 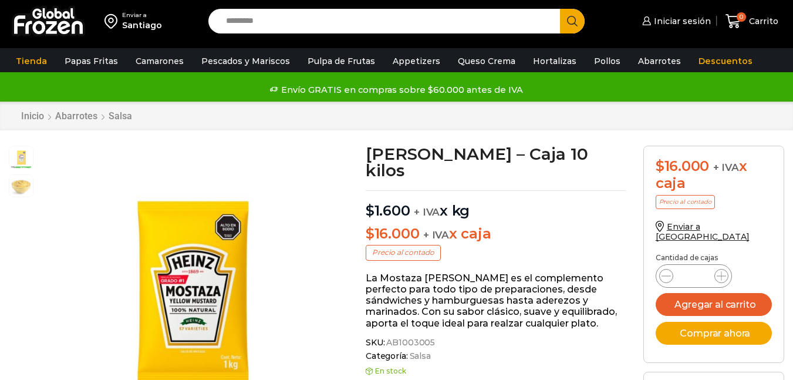 What do you see at coordinates (341, 61) in the screenshot?
I see `a: Pulpa de Frutas` at bounding box center [341, 61].